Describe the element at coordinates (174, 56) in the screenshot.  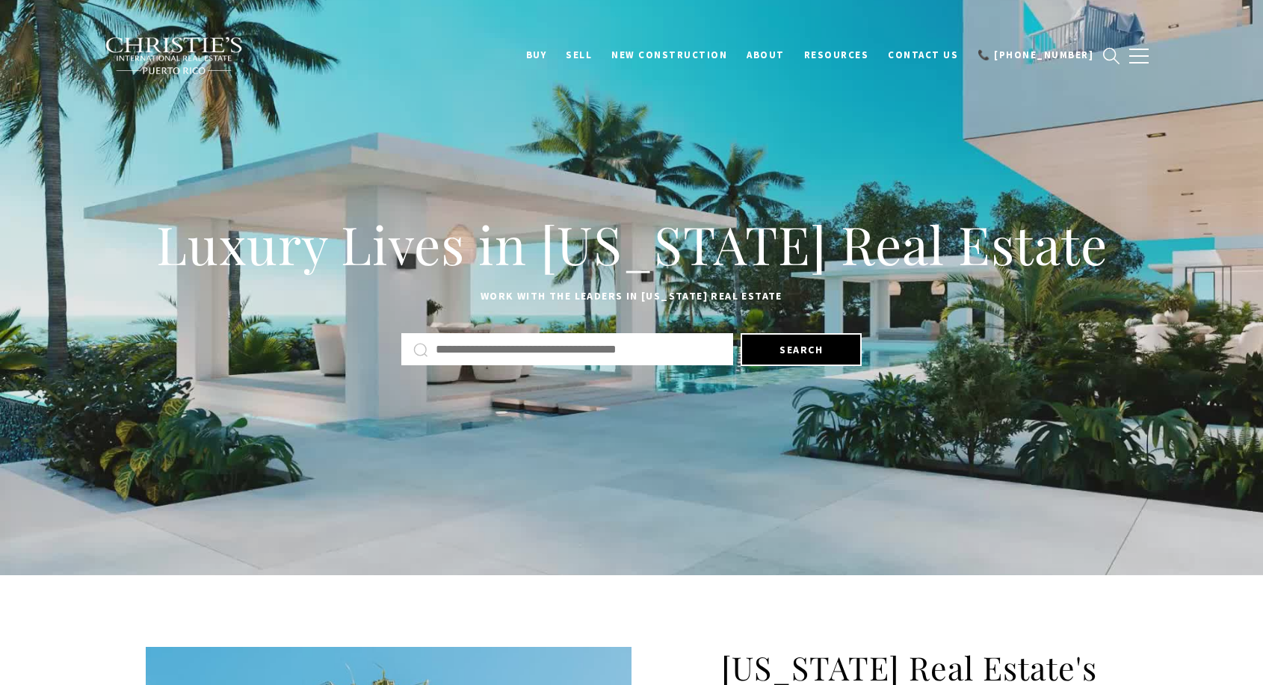
I see `img: Christie's International Real Estate black text logo` at that location.